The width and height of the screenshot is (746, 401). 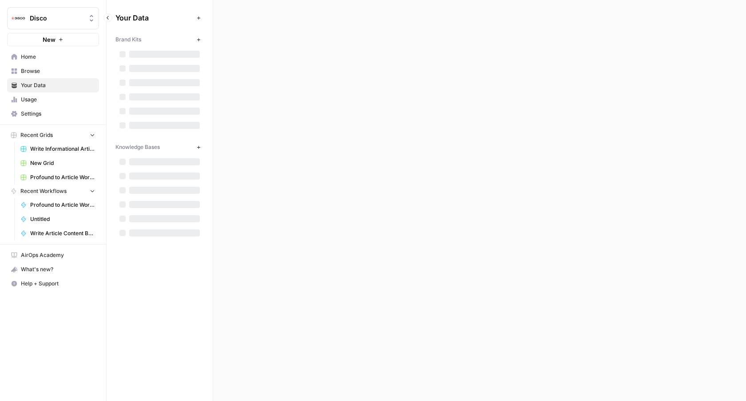 What do you see at coordinates (53, 57) in the screenshot?
I see `a: Home` at bounding box center [53, 57].